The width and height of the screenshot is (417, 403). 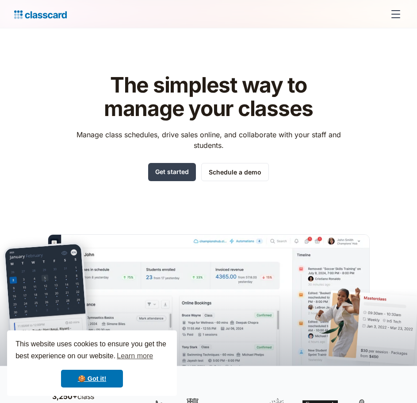 I want to click on a: Get started, so click(x=172, y=172).